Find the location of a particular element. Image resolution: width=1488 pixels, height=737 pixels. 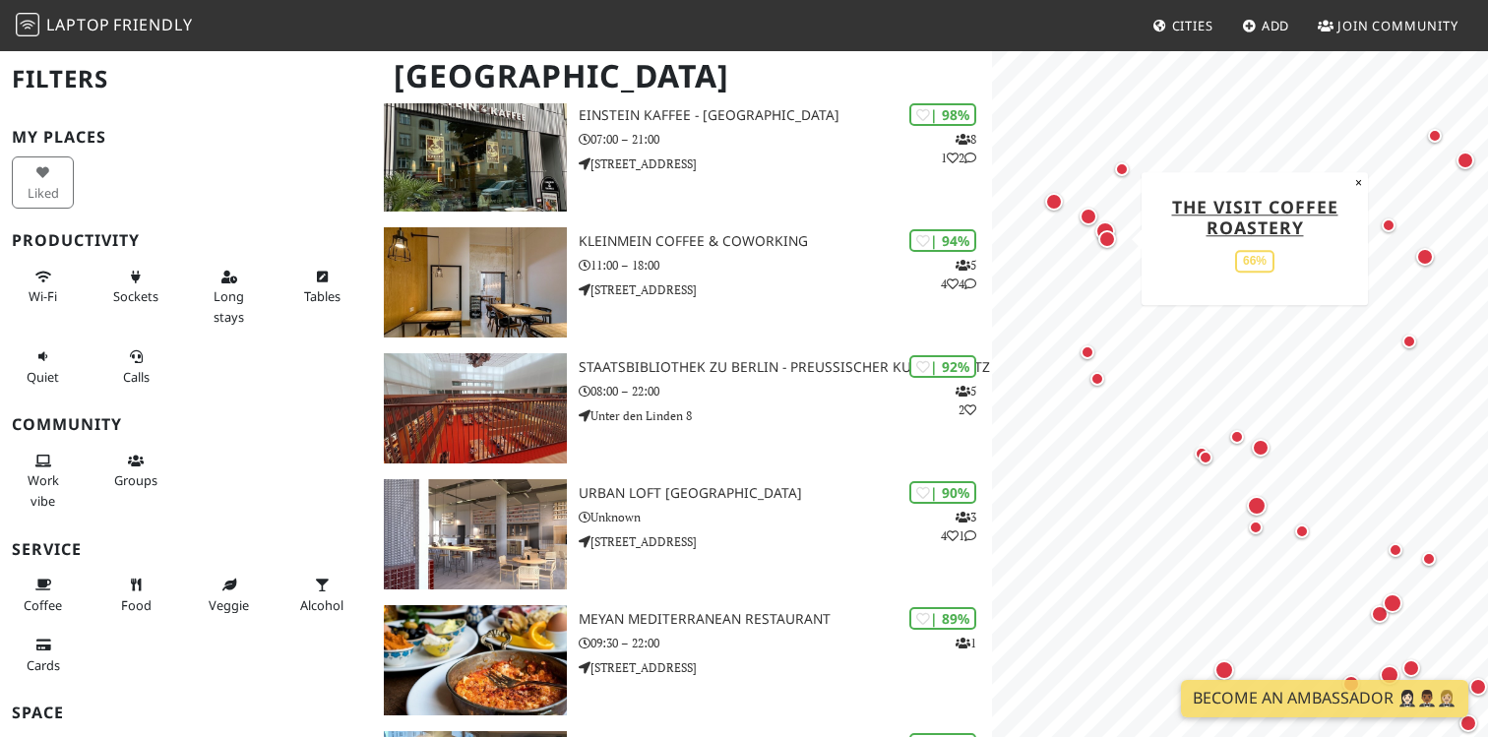

button: Food is located at coordinates (136, 594).